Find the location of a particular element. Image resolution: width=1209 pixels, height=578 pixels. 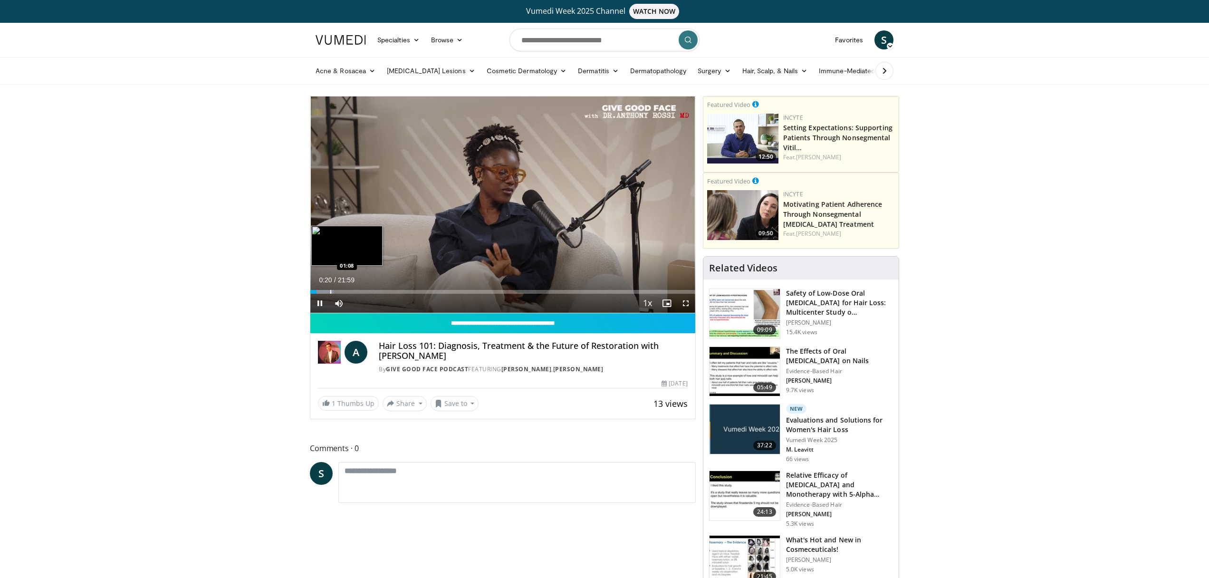

a: 12:50 is located at coordinates (743, 138).